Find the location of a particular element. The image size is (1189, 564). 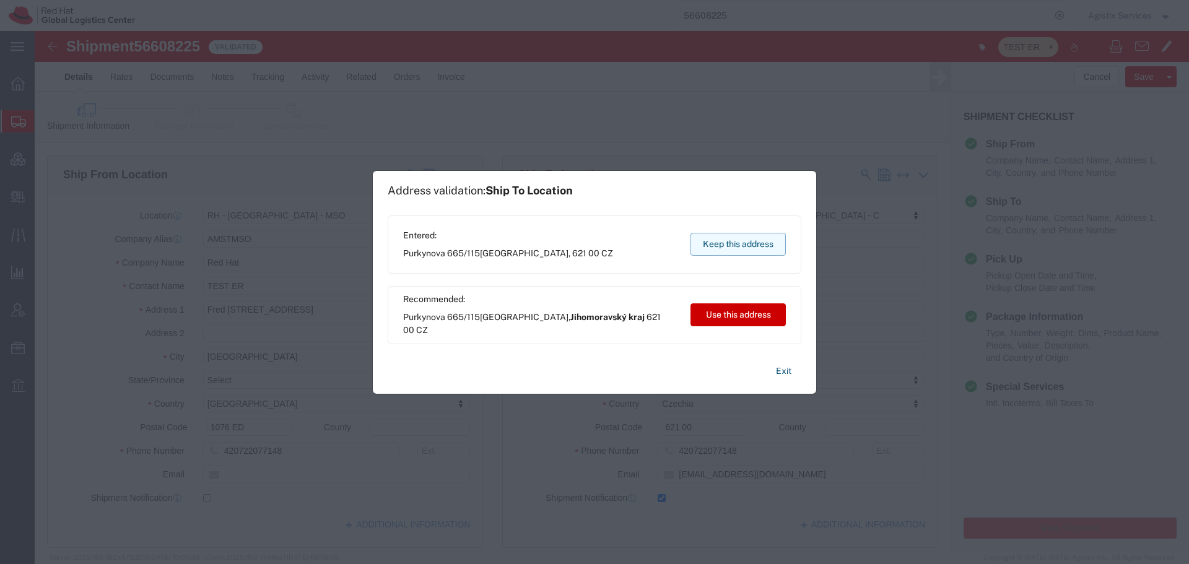

button: Use this address is located at coordinates (738, 315).